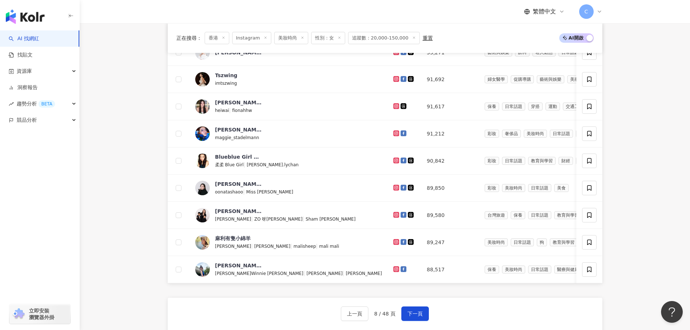 Image resolution: width=690 pixels, height=330 pixels. What do you see at coordinates (24, 39) in the screenshot?
I see `a: searchAI 找網紅` at bounding box center [24, 39].